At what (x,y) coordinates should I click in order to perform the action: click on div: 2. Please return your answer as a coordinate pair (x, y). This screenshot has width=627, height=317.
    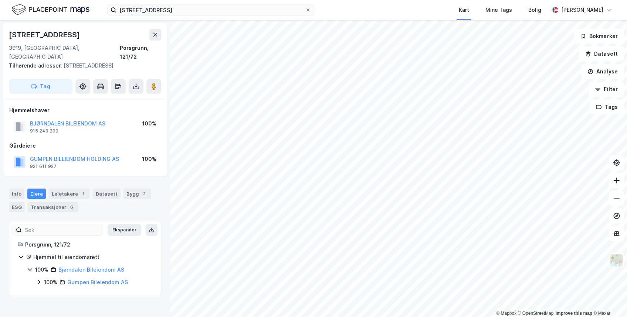
    Looking at the image, I should click on (144, 194).